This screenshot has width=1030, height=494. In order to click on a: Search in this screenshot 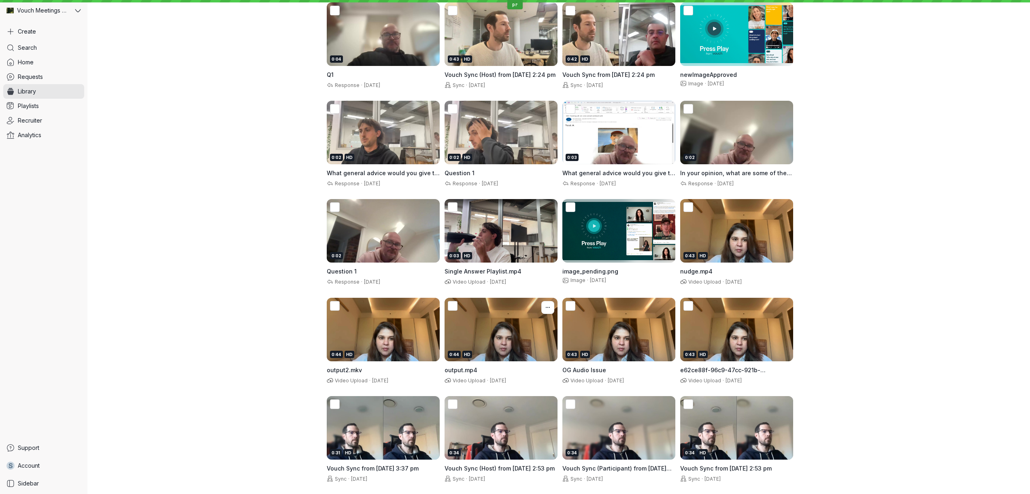, I will do `click(44, 48)`.